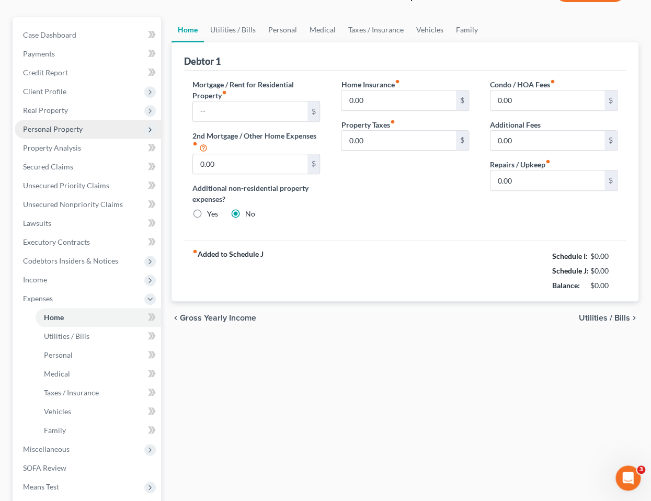  Describe the element at coordinates (202, 61) in the screenshot. I see `div: Debtor 1` at that location.